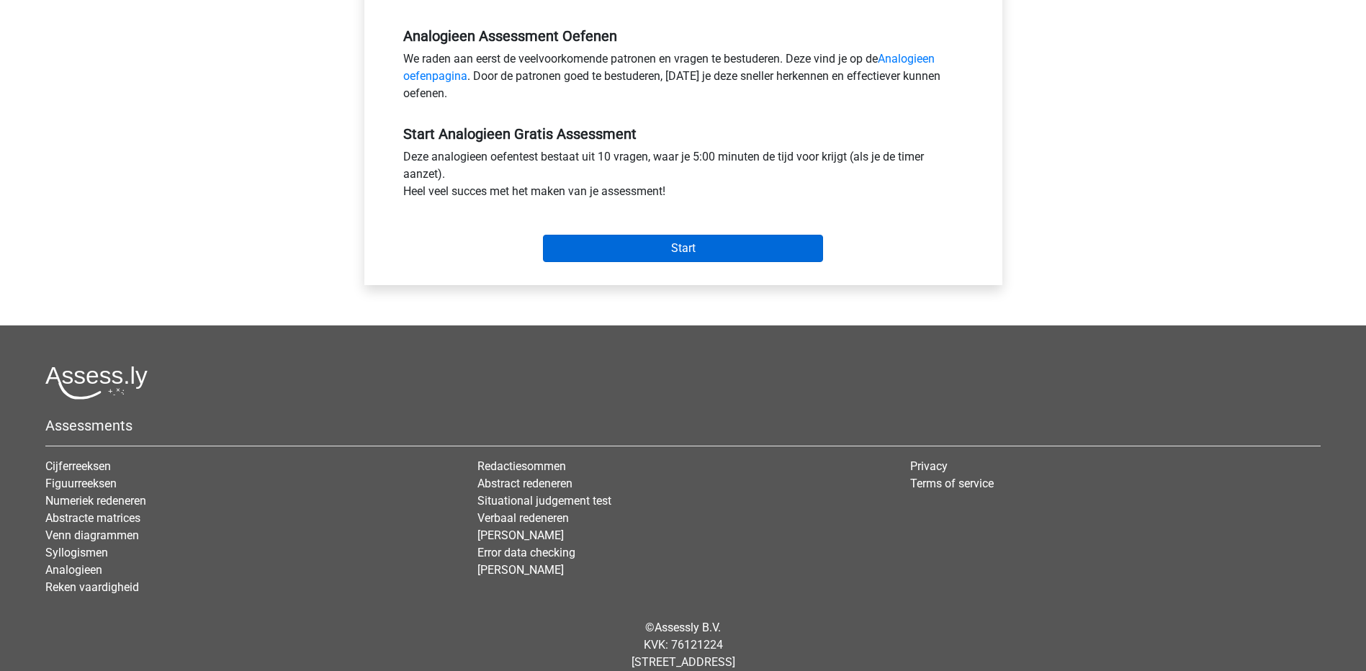 The image size is (1366, 671). What do you see at coordinates (525, 483) in the screenshot?
I see `a: Abstract redeneren` at bounding box center [525, 483].